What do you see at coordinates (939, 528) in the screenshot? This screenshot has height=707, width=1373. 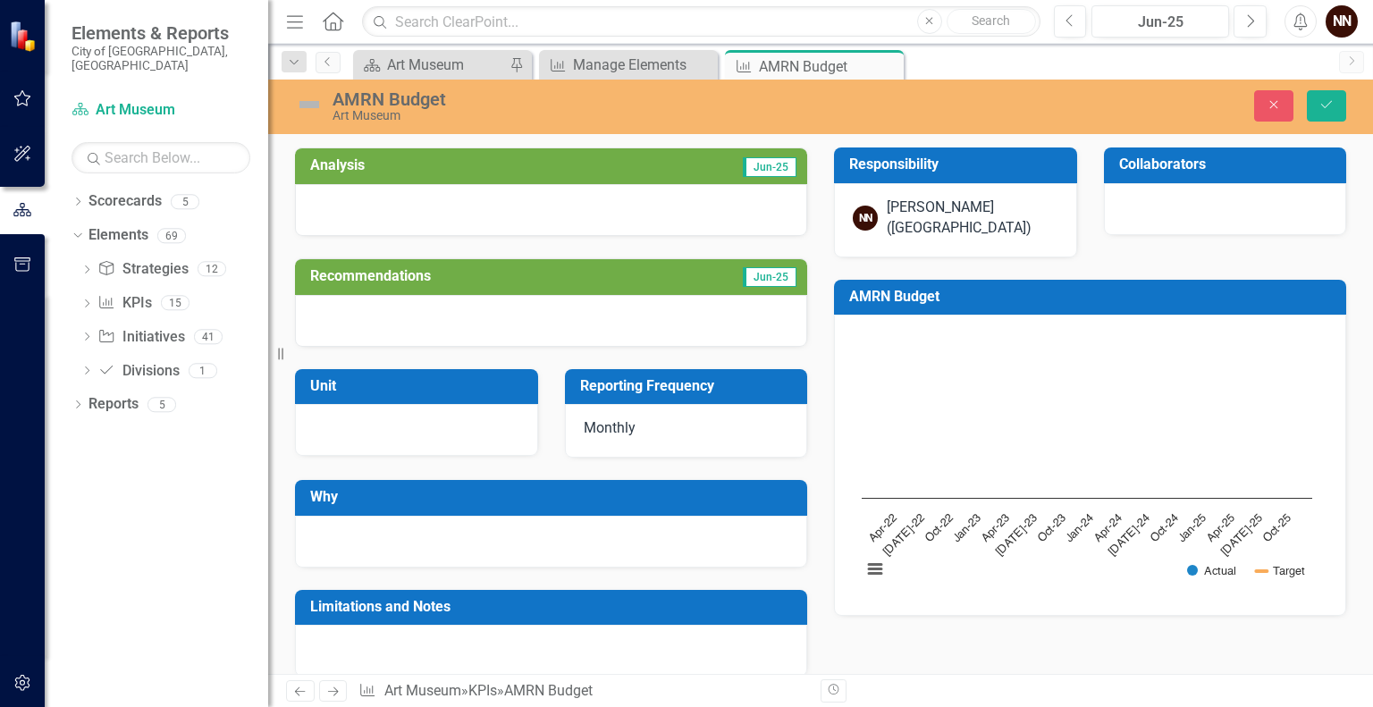 I see `text: Oct-22` at bounding box center [939, 528].